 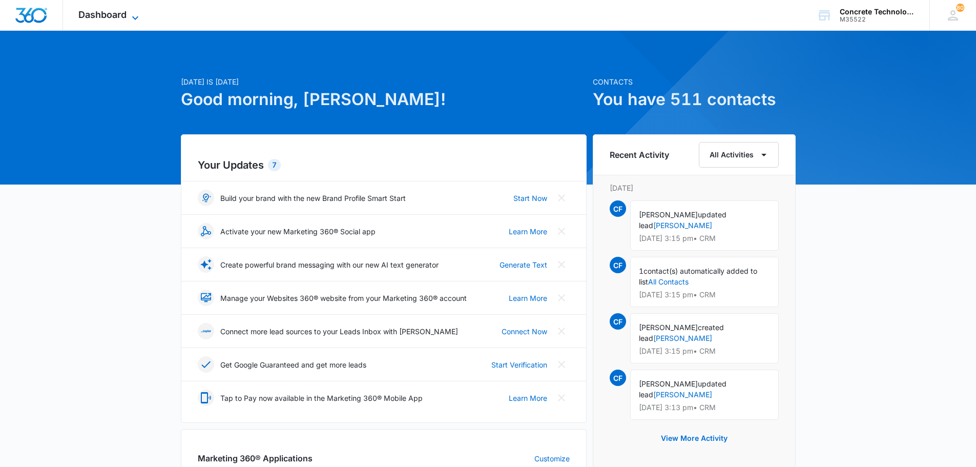 I want to click on span: Dashboard, so click(x=102, y=14).